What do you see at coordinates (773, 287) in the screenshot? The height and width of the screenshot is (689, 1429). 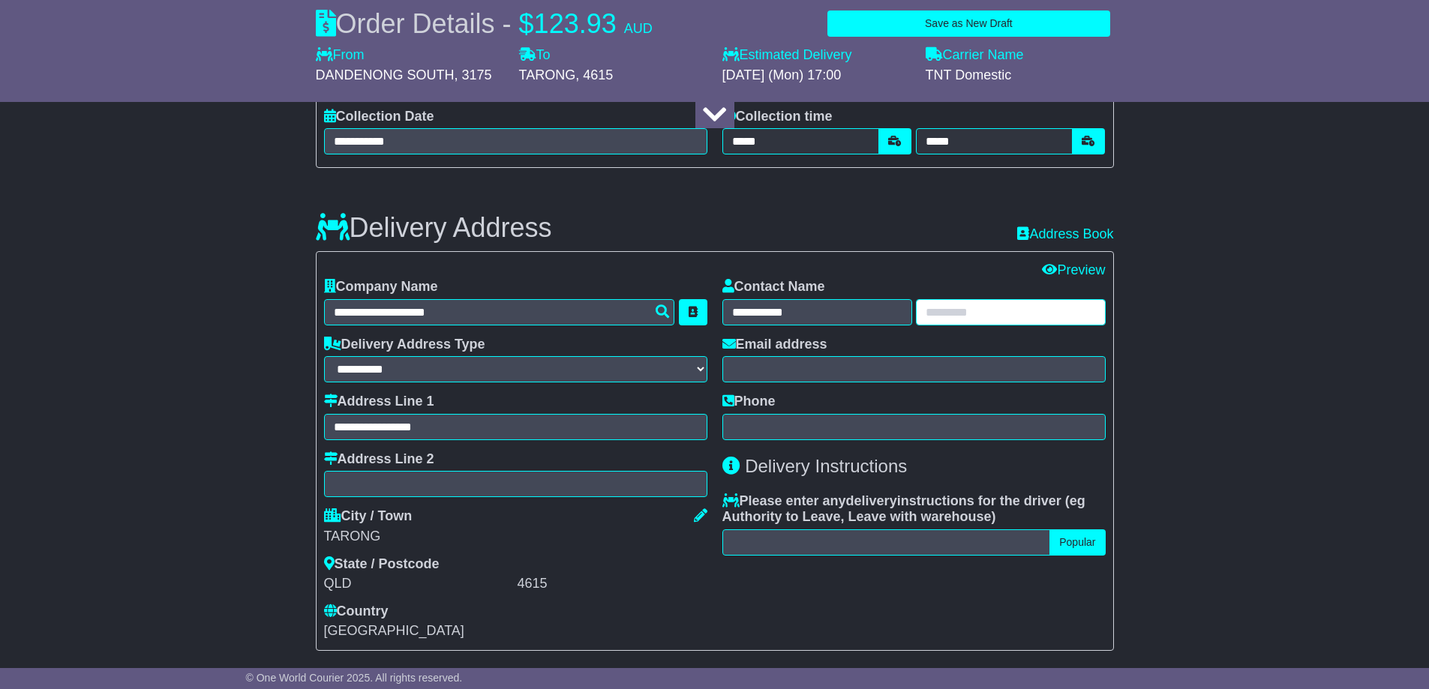 I see `label: Contact Name` at bounding box center [773, 287].